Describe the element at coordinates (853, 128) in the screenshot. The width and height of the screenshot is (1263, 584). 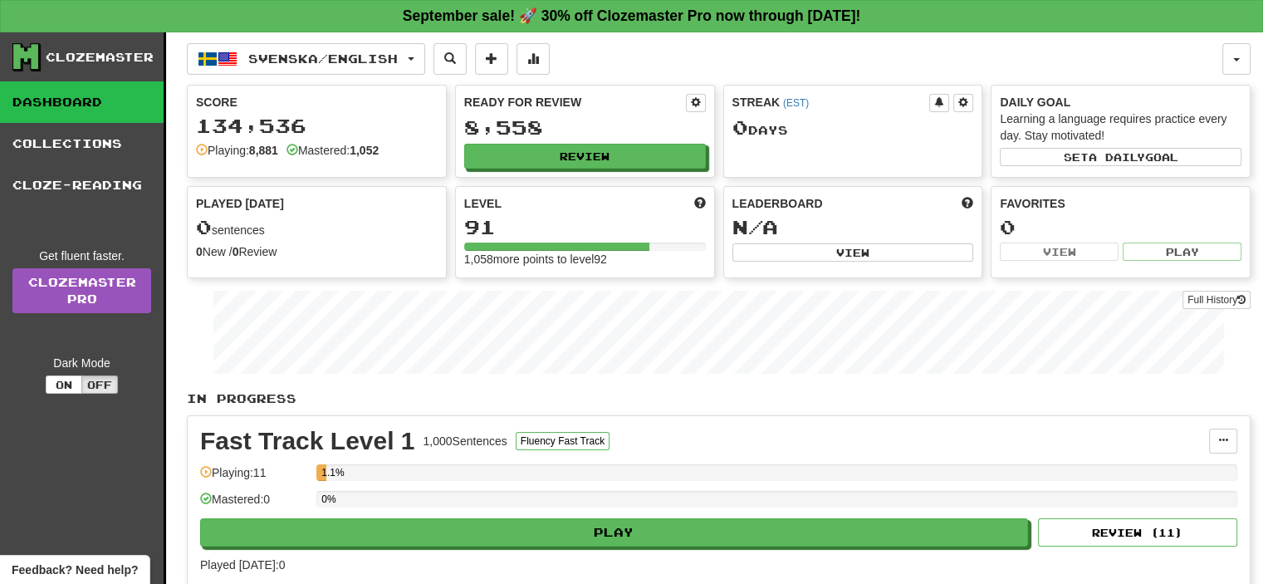
I see `div: Day s` at that location.